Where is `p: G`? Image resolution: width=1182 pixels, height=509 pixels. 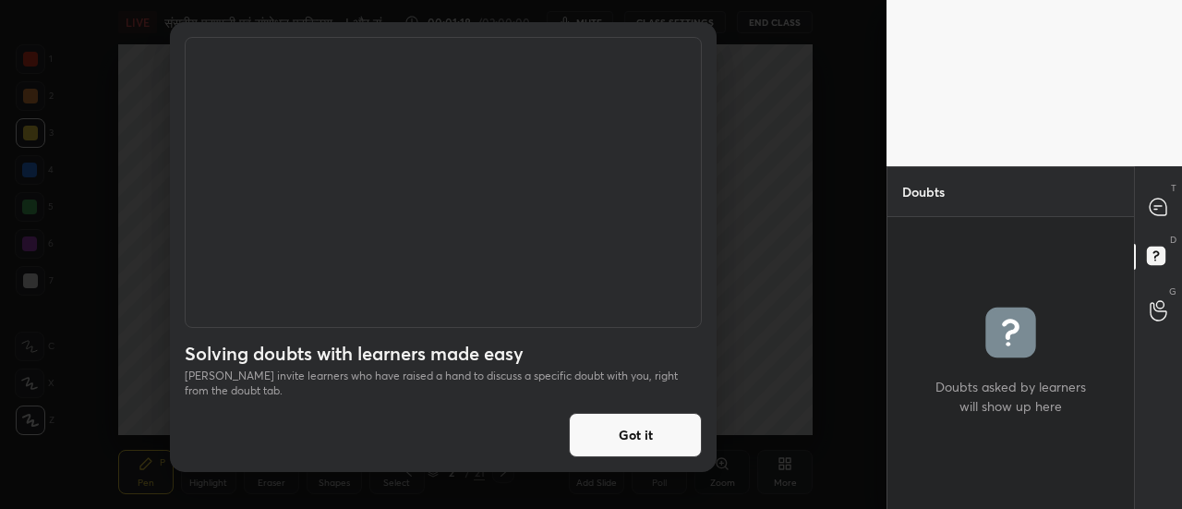
p: G is located at coordinates (1172, 291).